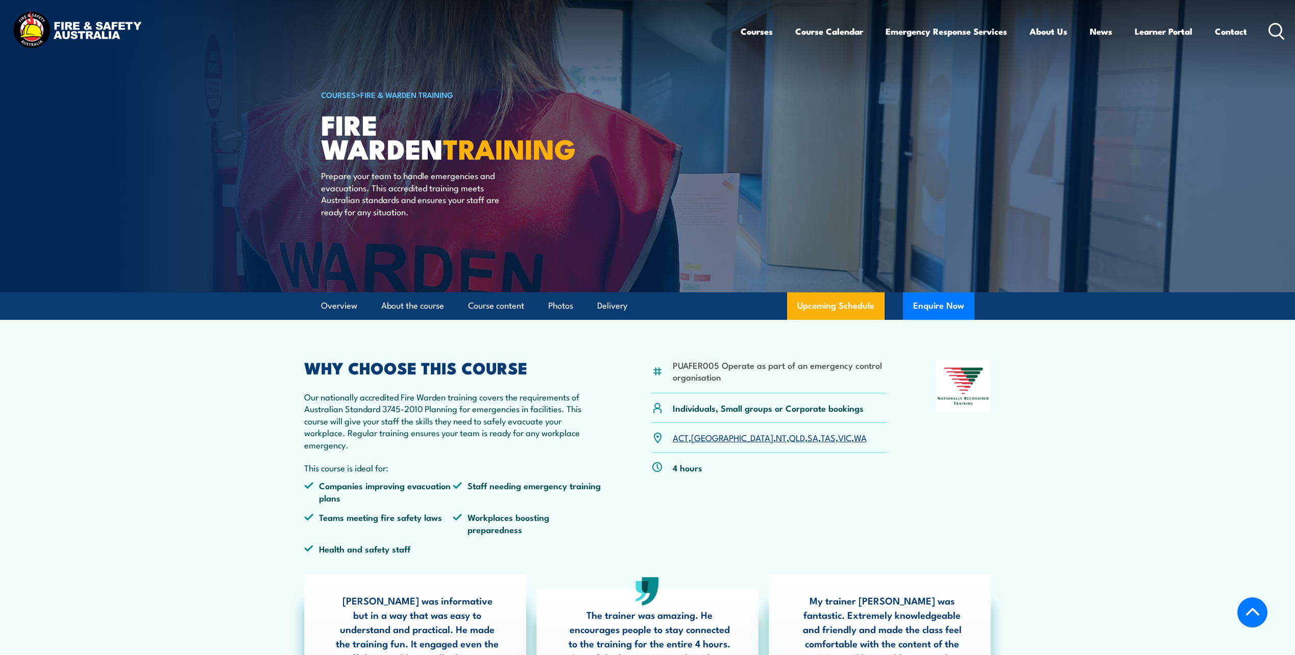 The width and height of the screenshot is (1295, 655). I want to click on a: Upcoming Schedule, so click(836, 306).